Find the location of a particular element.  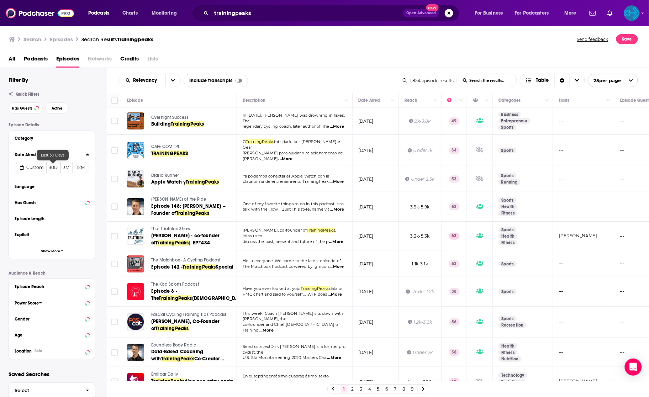

p: 49 is located at coordinates (454, 121).